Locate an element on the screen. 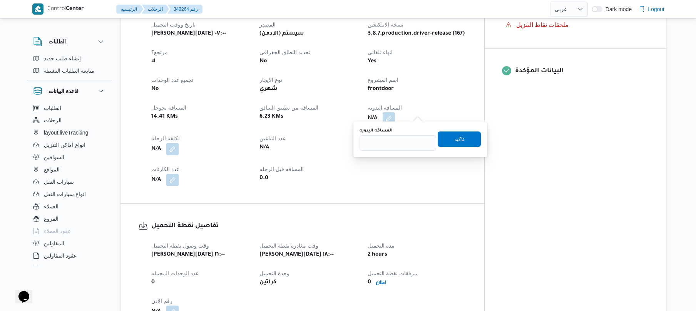 The height and width of the screenshot is (311, 696). span: المسافه اليدويه is located at coordinates (384, 108).